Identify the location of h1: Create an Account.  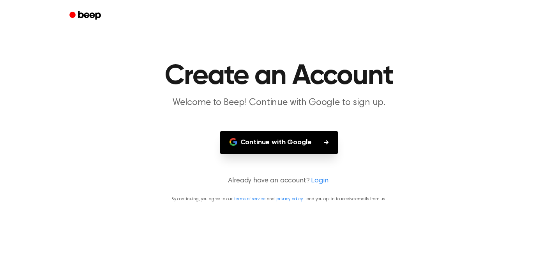
(279, 76).